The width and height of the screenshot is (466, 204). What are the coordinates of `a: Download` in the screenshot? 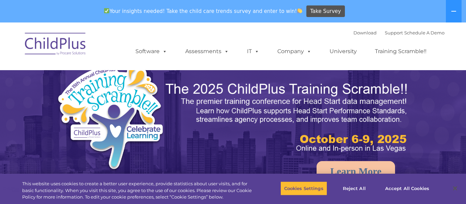 It's located at (365, 33).